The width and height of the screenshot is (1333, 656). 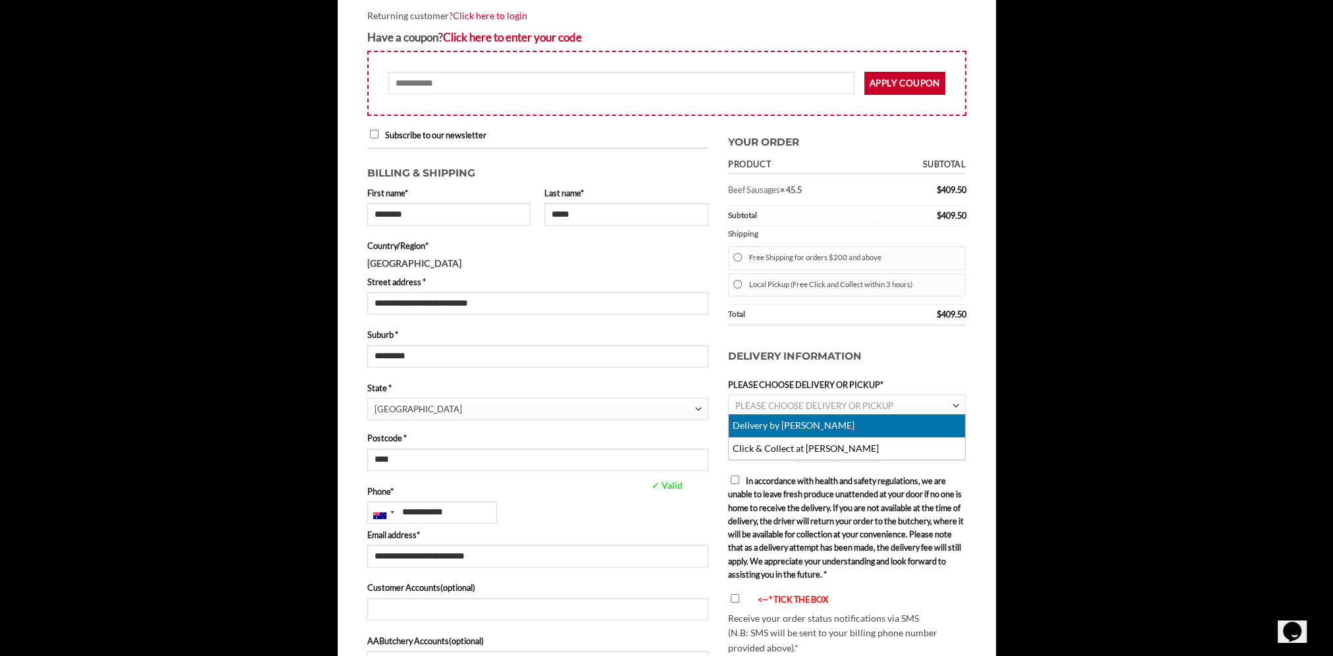 What do you see at coordinates (847, 139) in the screenshot?
I see `h3: Your order` at bounding box center [847, 139].